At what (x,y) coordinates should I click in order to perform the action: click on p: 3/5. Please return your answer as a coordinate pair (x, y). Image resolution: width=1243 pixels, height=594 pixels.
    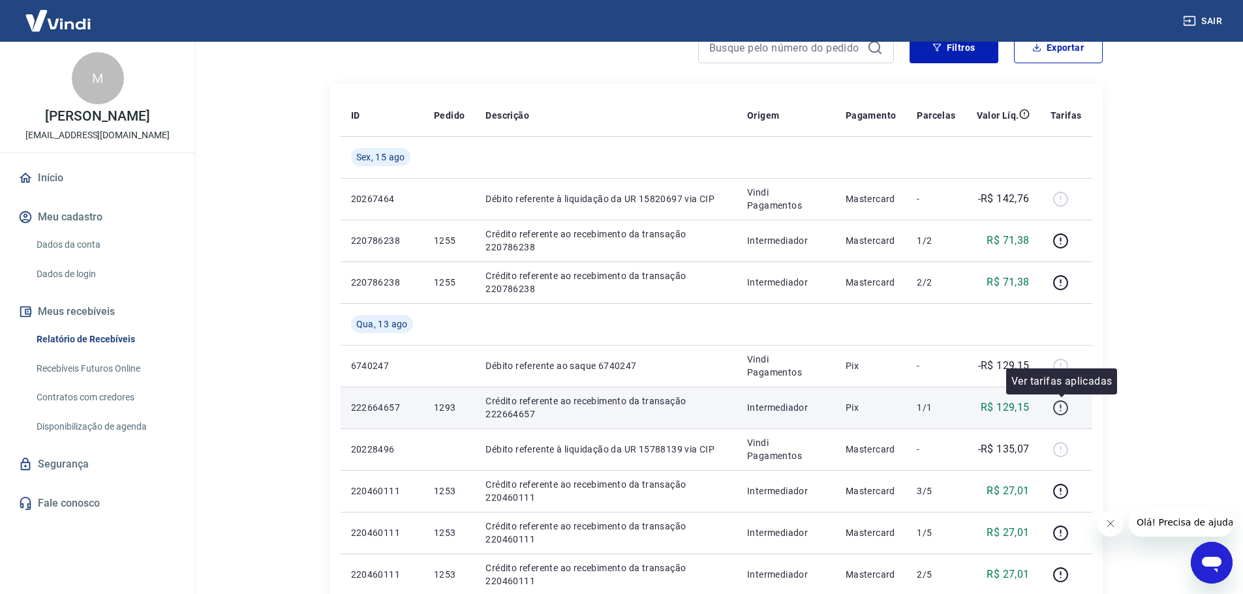
    Looking at the image, I should click on (935, 491).